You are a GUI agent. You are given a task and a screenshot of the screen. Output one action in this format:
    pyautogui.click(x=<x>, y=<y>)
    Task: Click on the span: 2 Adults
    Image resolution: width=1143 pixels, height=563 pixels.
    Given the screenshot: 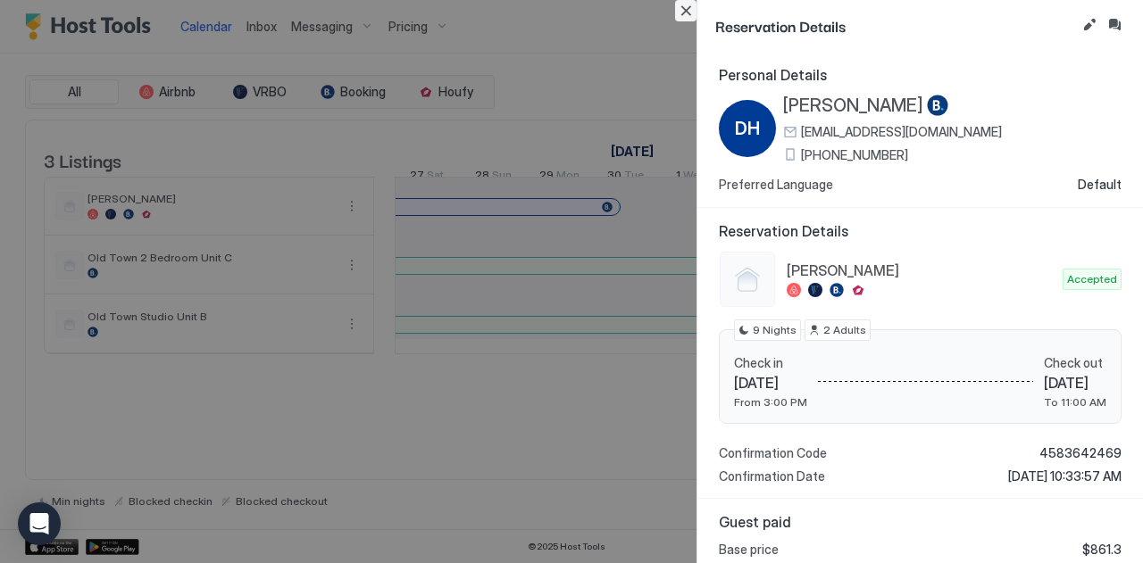 What is the action you would take?
    pyautogui.click(x=845, y=330)
    